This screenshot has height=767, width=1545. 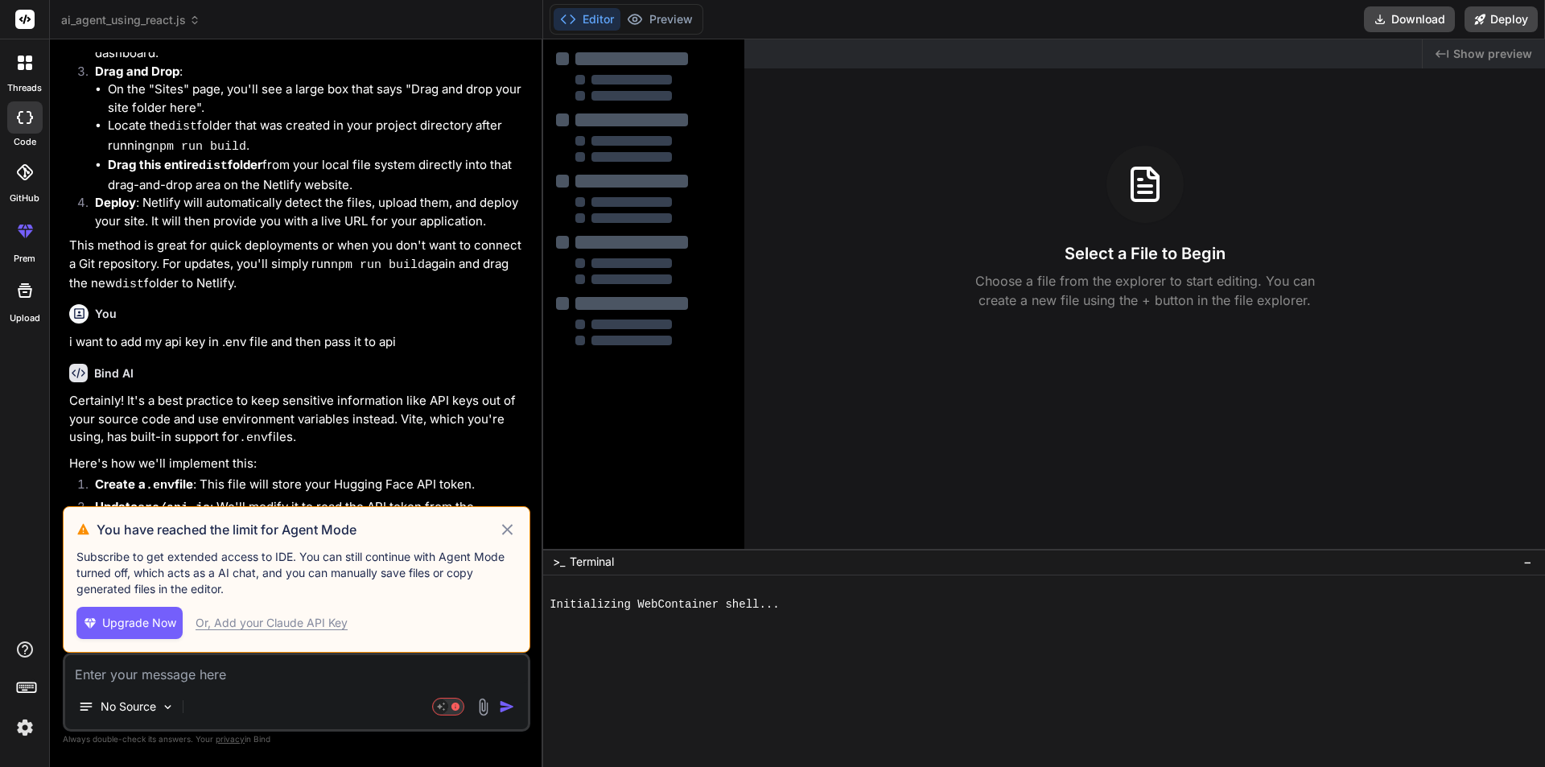 What do you see at coordinates (144, 484) in the screenshot?
I see `strong: Create a file` at bounding box center [144, 484].